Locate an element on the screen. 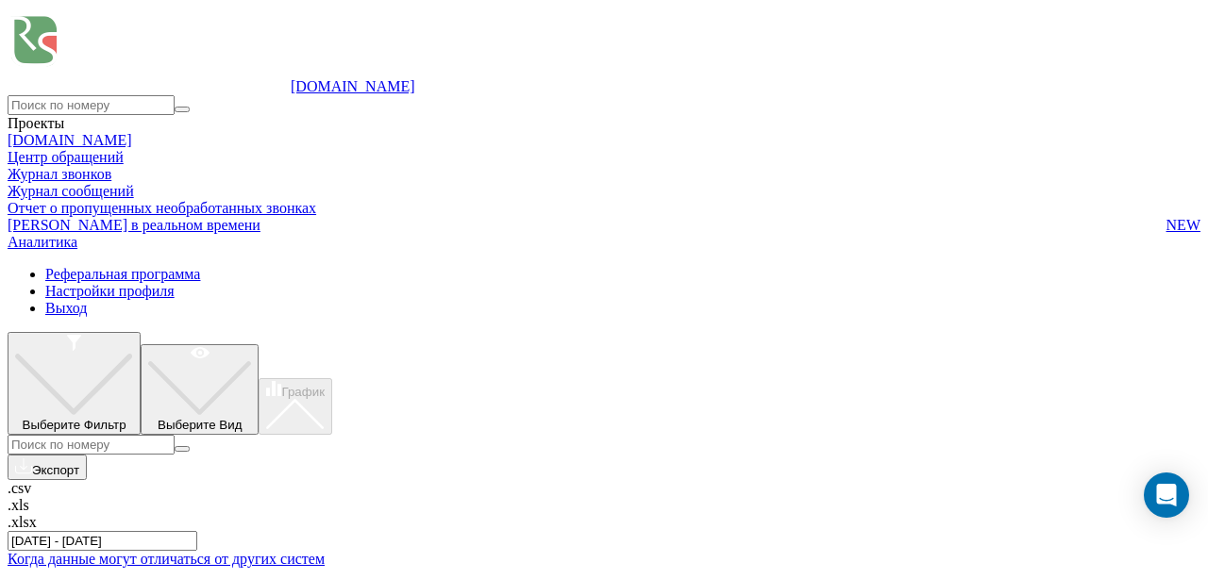 This screenshot has width=1208, height=579. img: Ringostat logo is located at coordinates (149, 49).